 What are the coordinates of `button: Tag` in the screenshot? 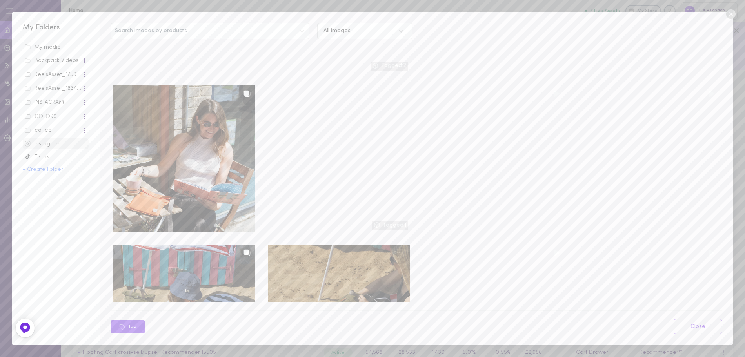 It's located at (128, 327).